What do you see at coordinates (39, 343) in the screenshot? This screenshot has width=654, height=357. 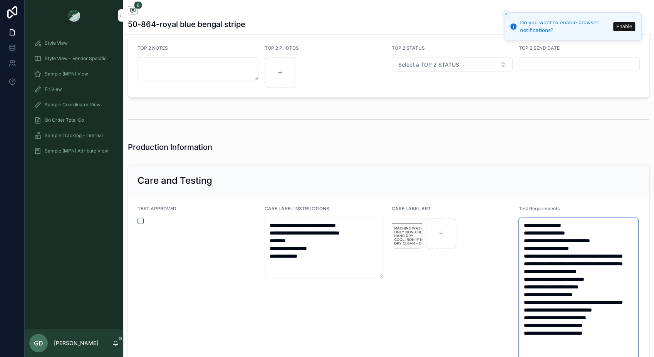 I see `span: GD` at bounding box center [39, 343].